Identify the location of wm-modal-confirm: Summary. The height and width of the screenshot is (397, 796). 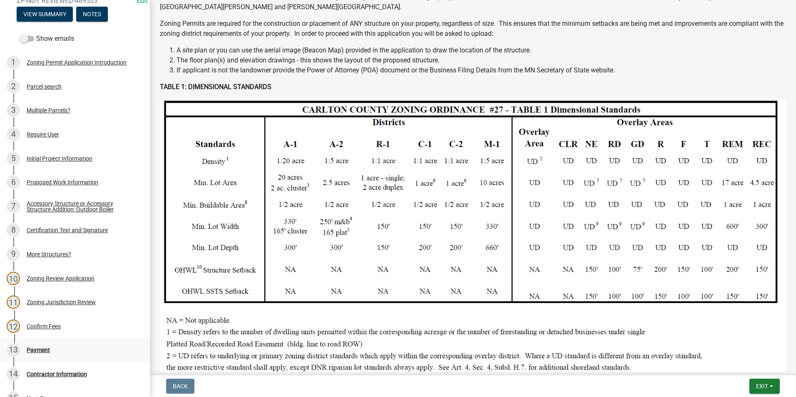
(45, 15).